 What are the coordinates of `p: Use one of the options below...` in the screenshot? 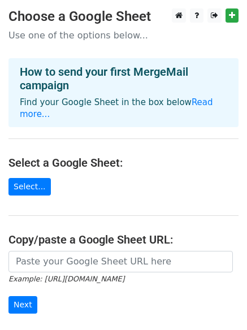 It's located at (123, 35).